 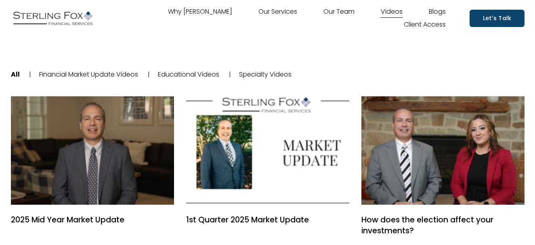 What do you see at coordinates (188, 74) in the screenshot?
I see `a: Educational Videos` at bounding box center [188, 74].